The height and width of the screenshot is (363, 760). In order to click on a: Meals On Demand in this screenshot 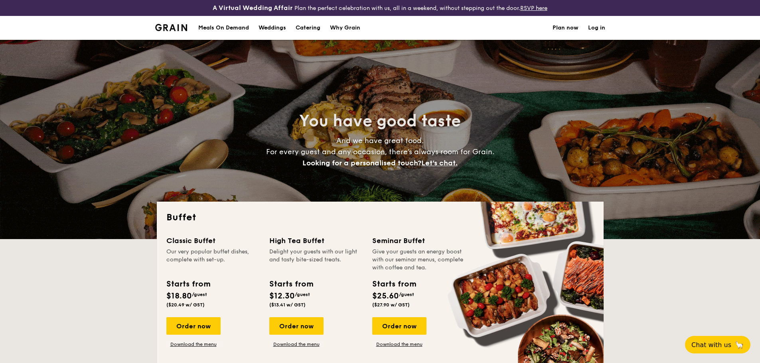, I will do `click(223, 28)`.